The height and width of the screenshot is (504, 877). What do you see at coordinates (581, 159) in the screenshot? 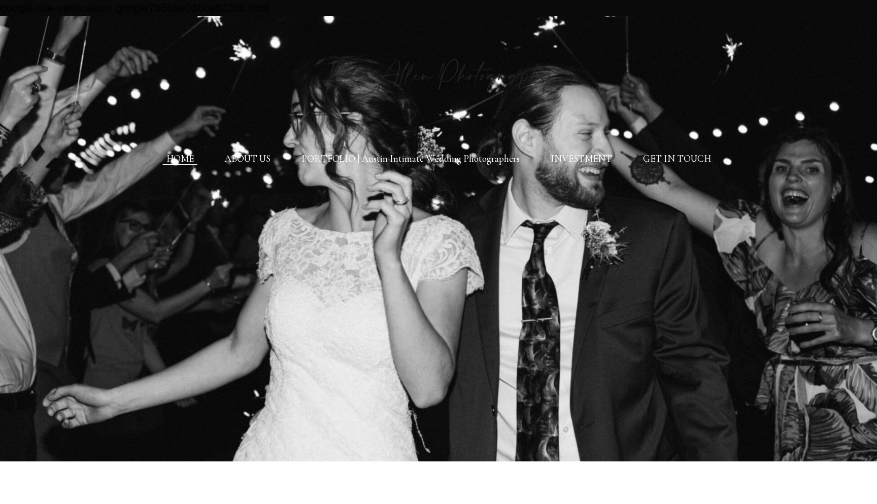
I see `a: INVESTMENT` at bounding box center [581, 159].